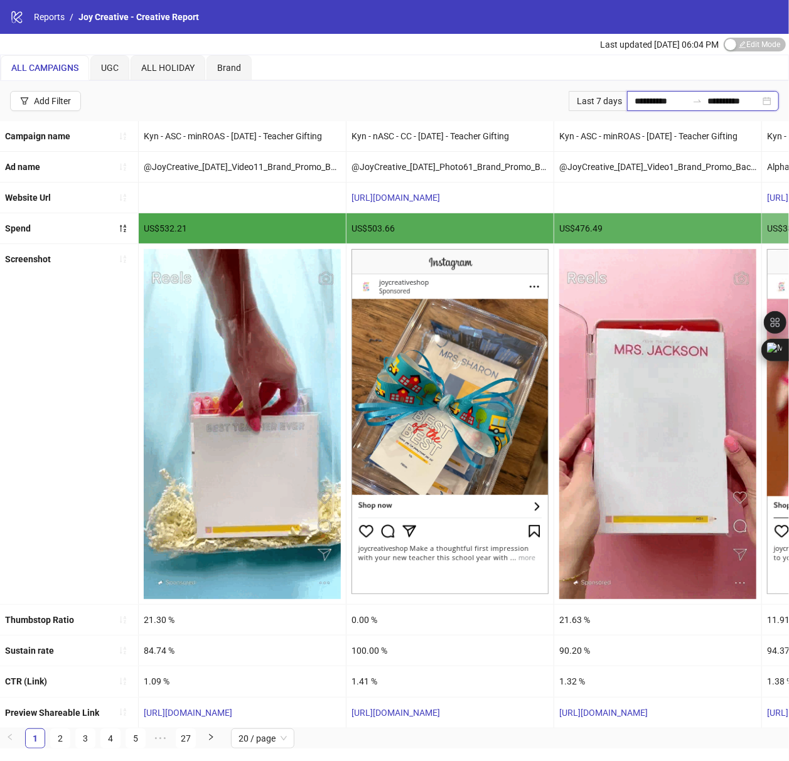 The image size is (789, 761). I want to click on span: swap-right, so click(697, 101).